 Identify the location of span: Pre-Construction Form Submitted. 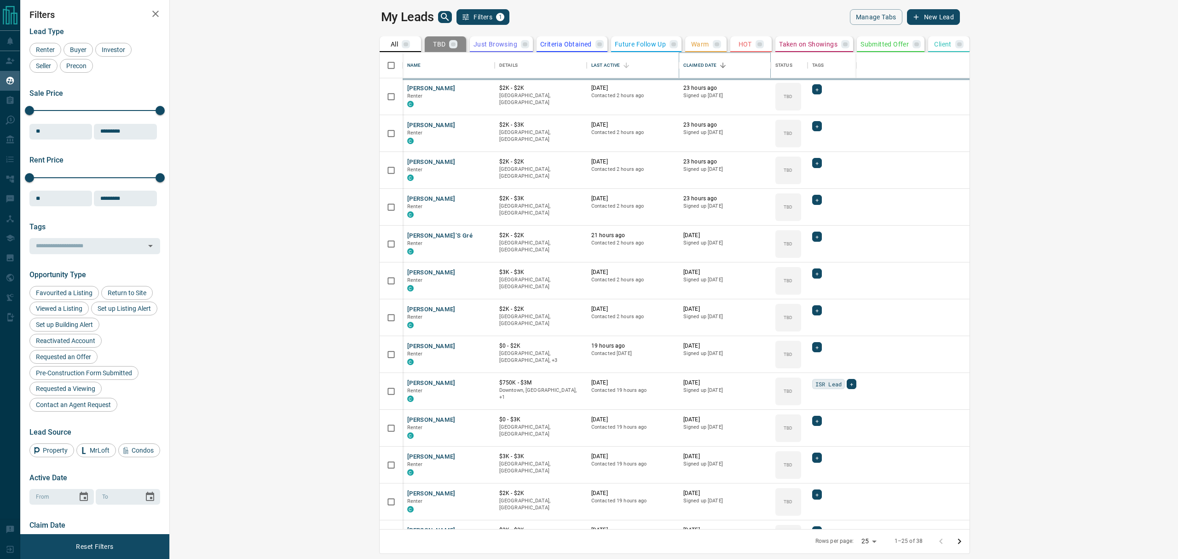
(84, 373).